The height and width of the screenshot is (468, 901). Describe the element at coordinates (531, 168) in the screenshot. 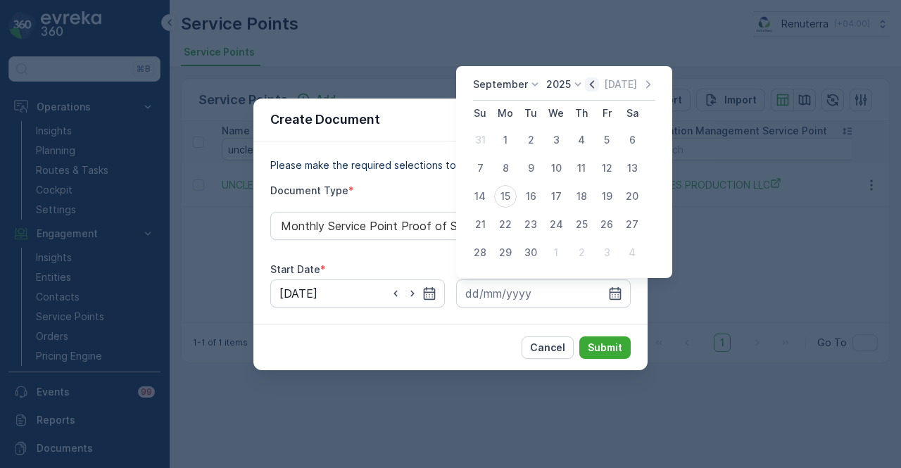

I see `div: 9` at that location.